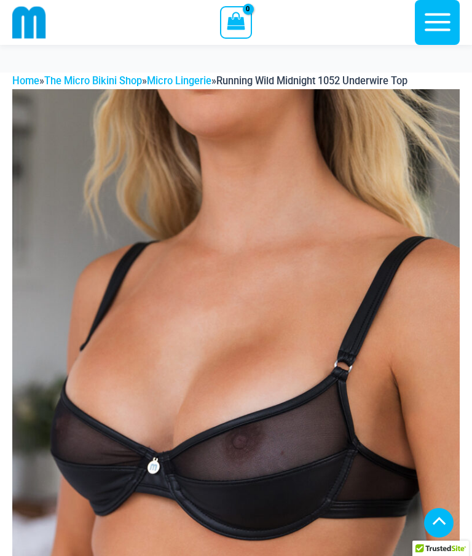  Describe the element at coordinates (26, 81) in the screenshot. I see `a: Home` at that location.